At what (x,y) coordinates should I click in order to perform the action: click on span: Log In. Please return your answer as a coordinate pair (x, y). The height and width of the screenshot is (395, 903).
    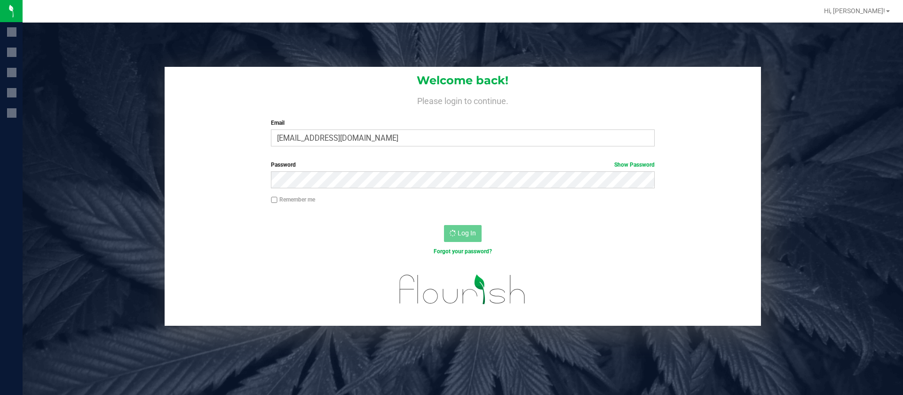
    Looking at the image, I should click on (466, 233).